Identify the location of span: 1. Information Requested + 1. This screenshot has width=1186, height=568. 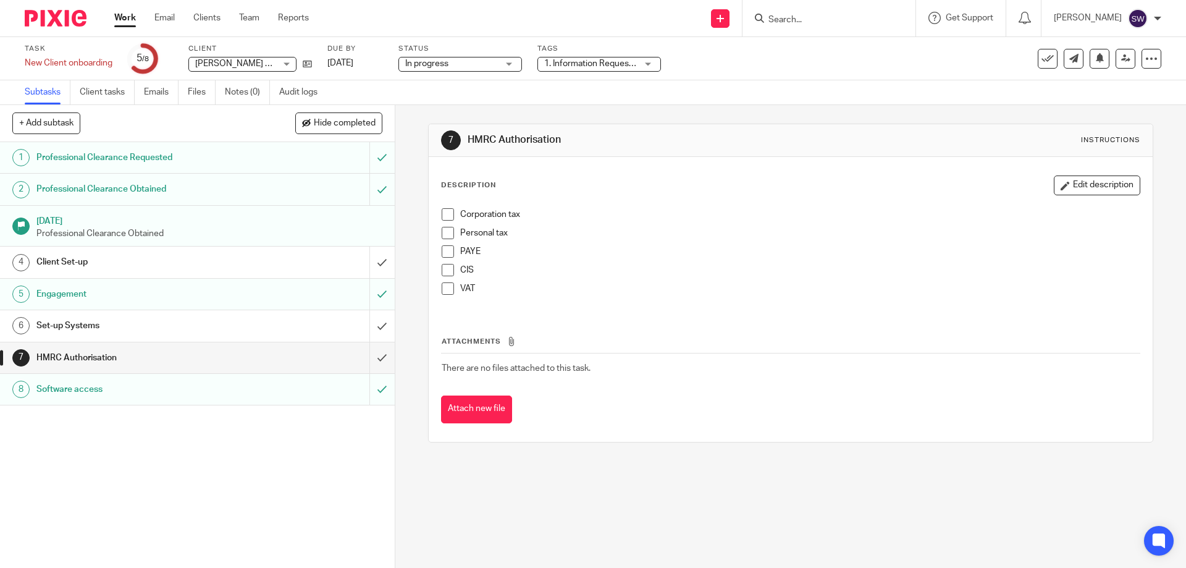
(600, 64).